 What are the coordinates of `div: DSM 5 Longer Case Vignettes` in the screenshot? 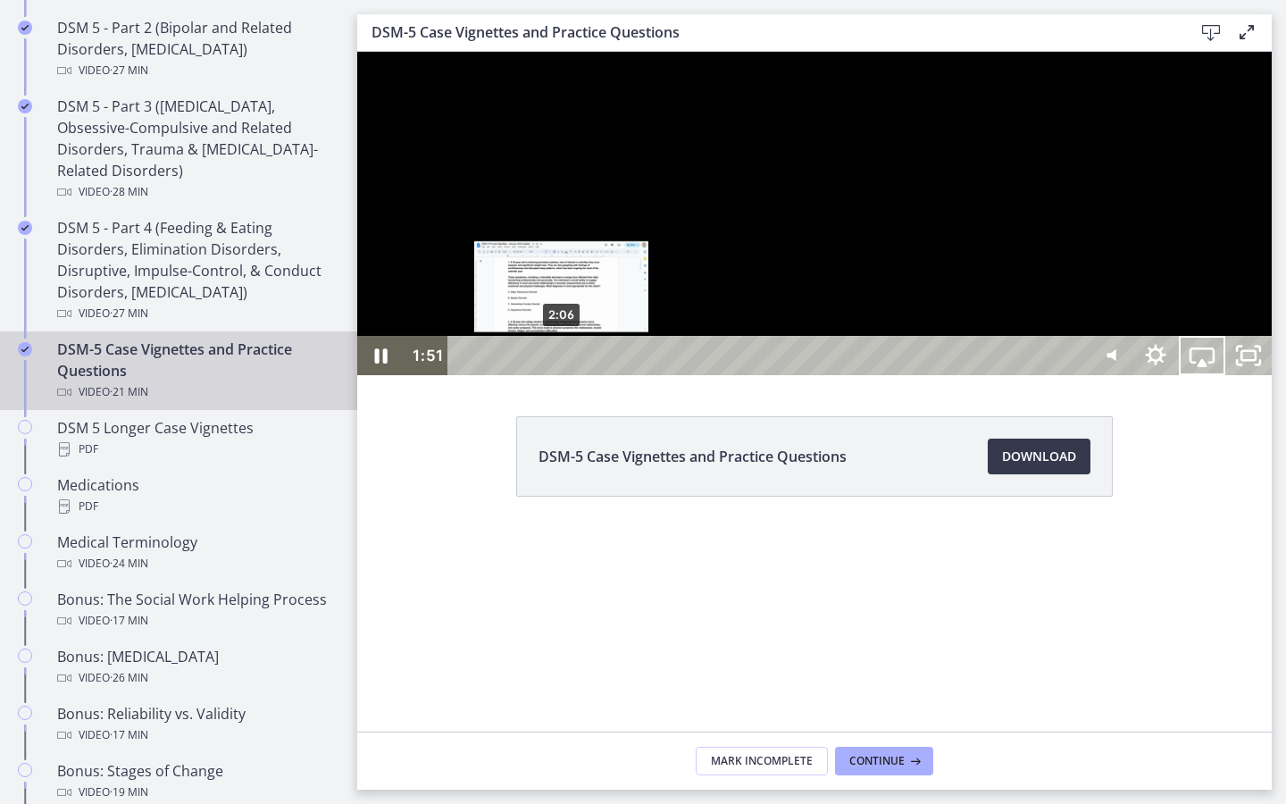 It's located at (197, 439).